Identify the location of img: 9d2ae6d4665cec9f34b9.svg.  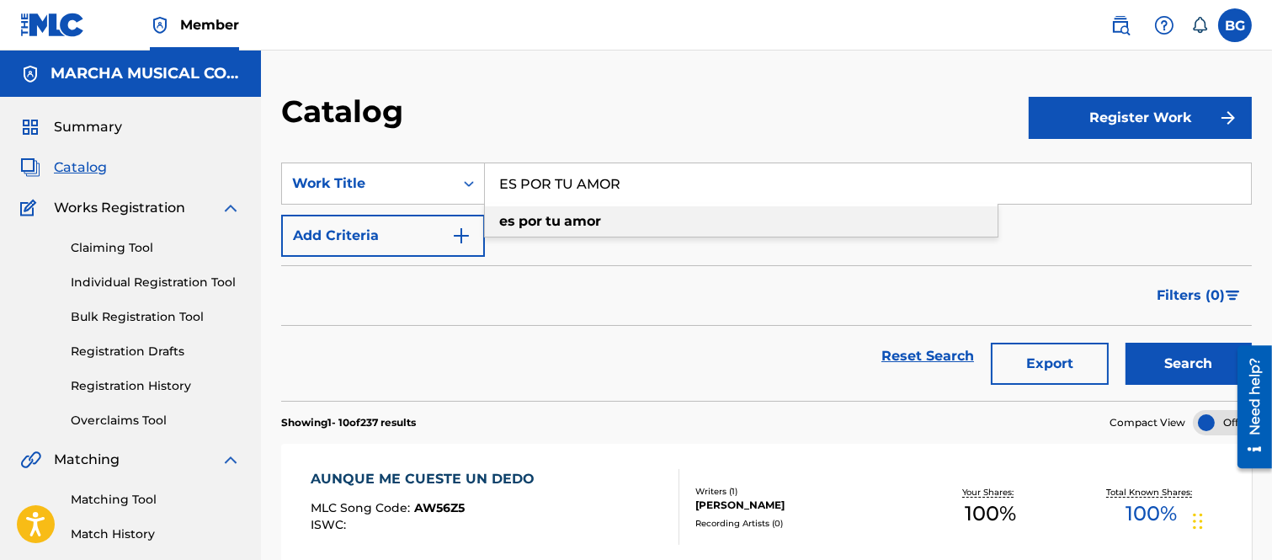
(461, 236).